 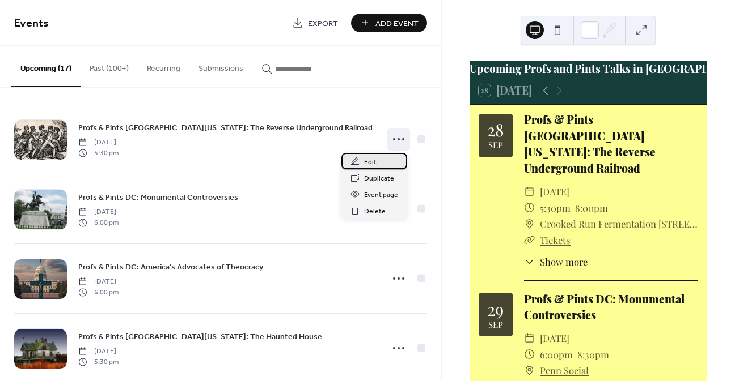 What do you see at coordinates (109, 66) in the screenshot?
I see `button: Past (100+)` at bounding box center [109, 66].